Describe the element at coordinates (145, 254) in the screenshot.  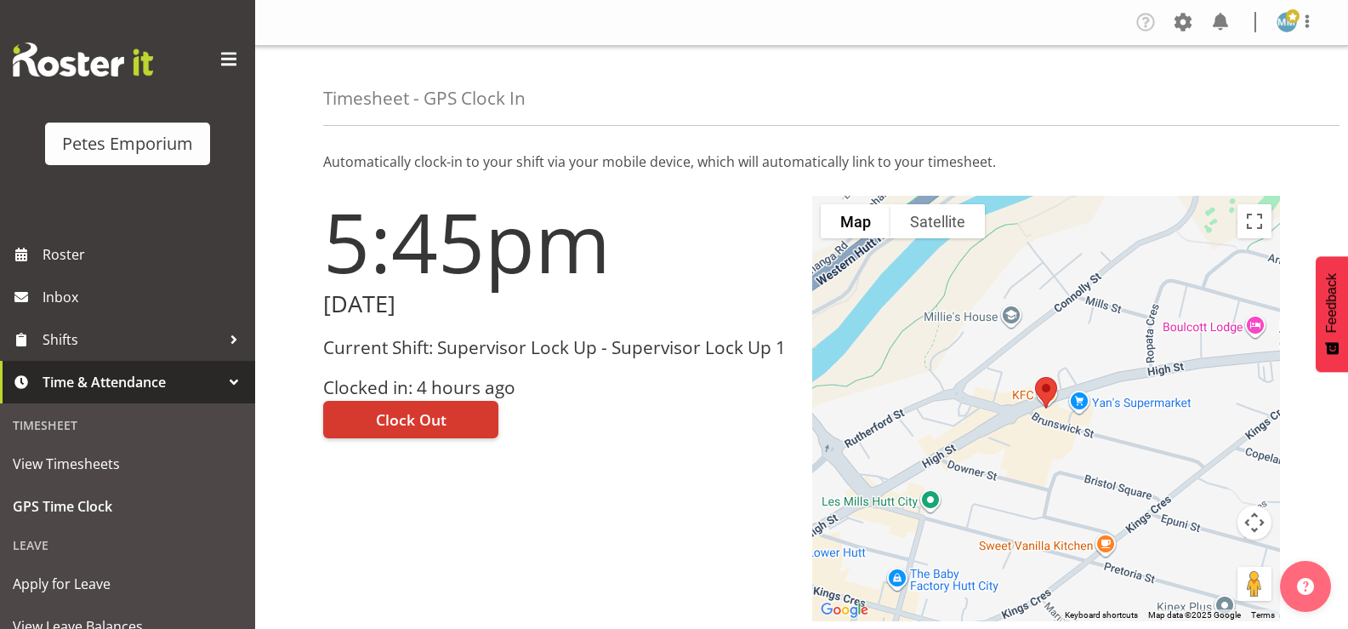
I see `span: Roster` at that location.